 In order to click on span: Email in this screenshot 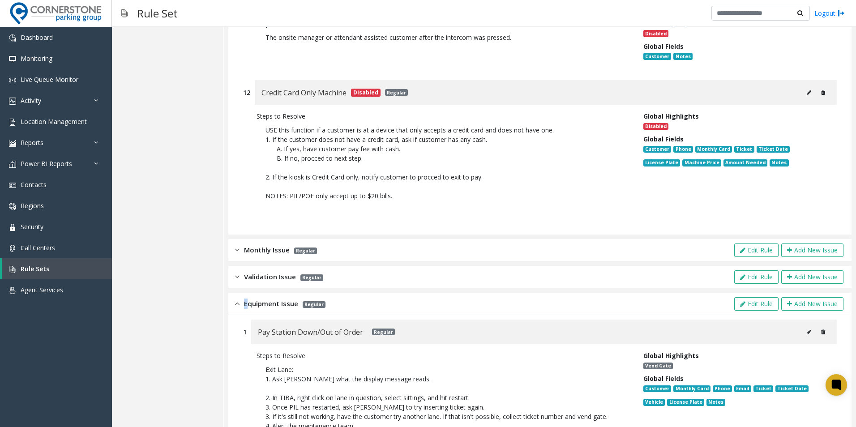, I will do `click(742, 389)`.